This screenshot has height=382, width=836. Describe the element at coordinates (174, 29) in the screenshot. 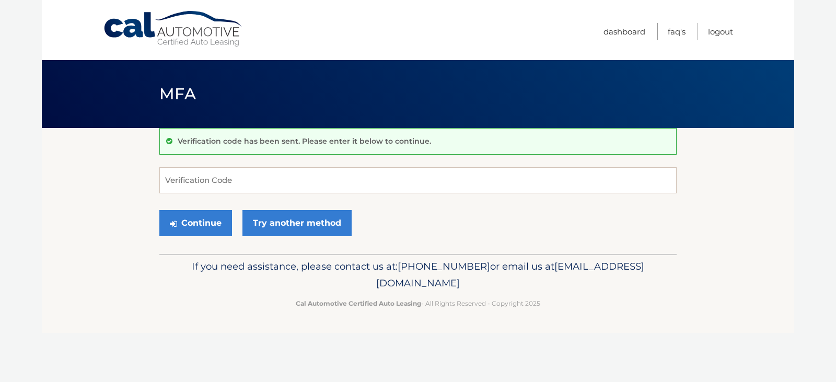

I see `a: Cal Automotive` at that location.